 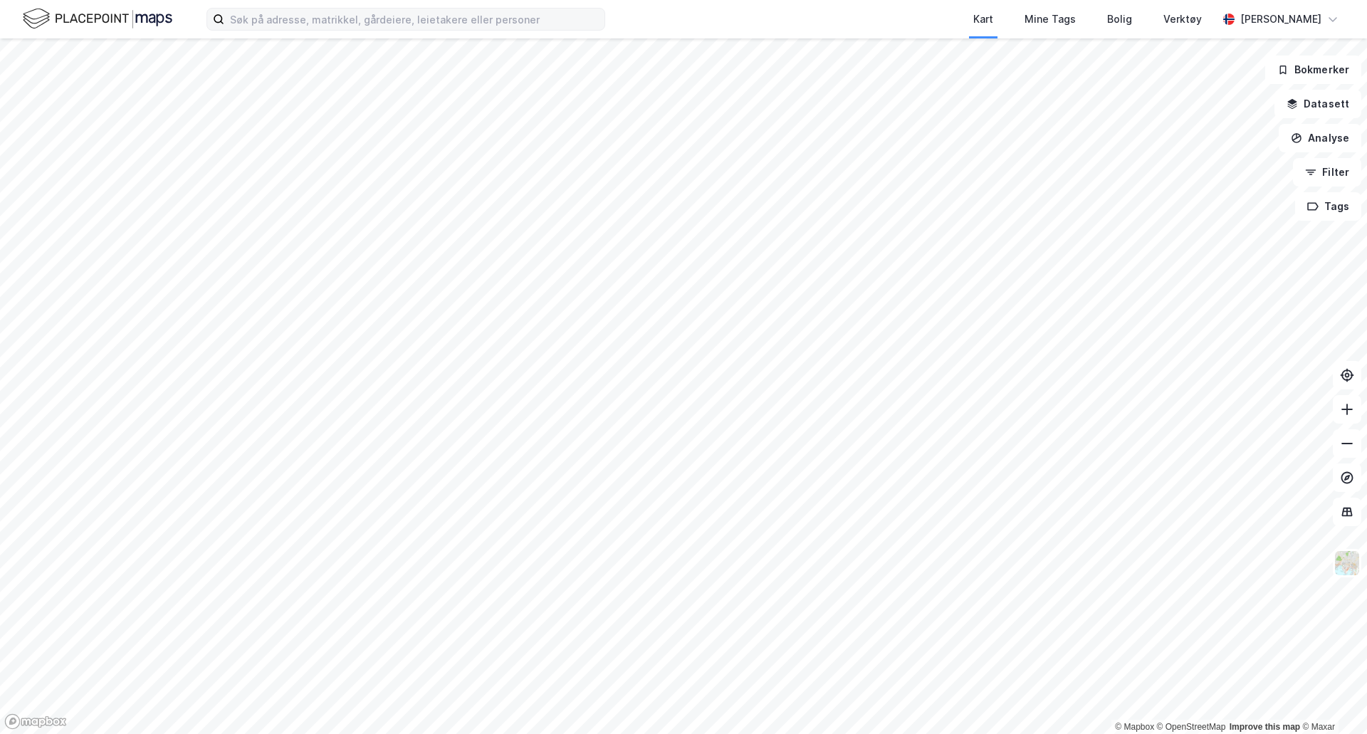 What do you see at coordinates (1050, 19) in the screenshot?
I see `div: Mine Tags` at bounding box center [1050, 19].